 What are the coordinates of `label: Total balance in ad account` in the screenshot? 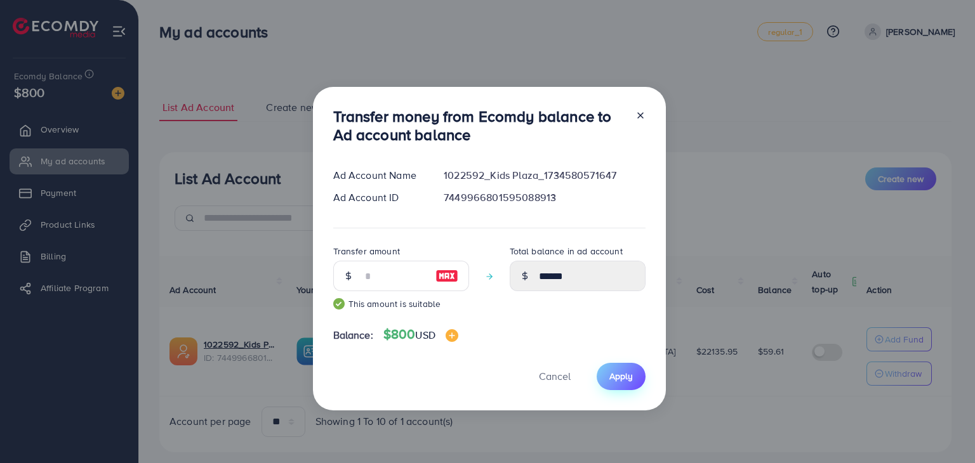 It's located at (566, 251).